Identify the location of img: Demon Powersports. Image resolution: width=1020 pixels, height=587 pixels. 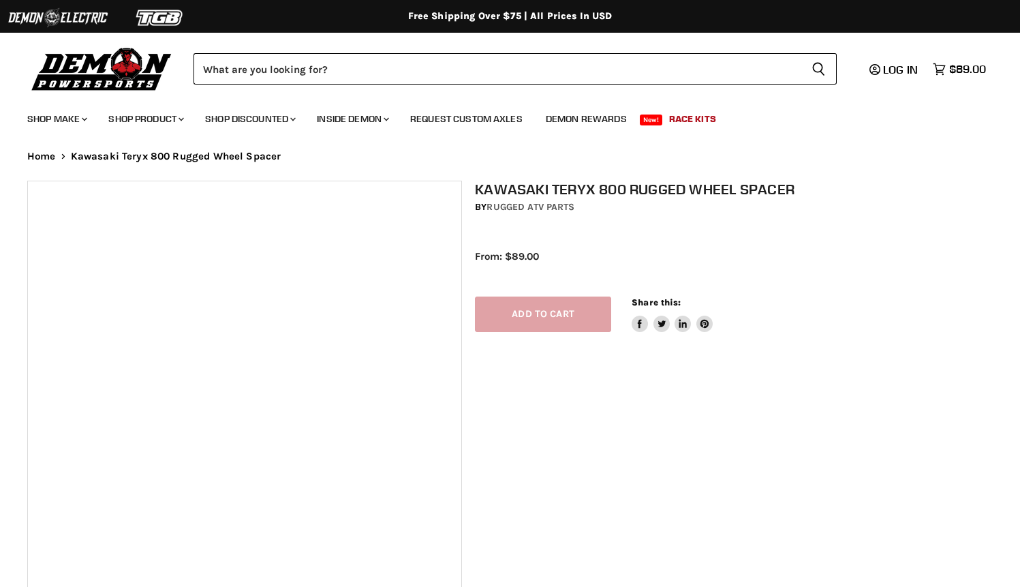
(102, 68).